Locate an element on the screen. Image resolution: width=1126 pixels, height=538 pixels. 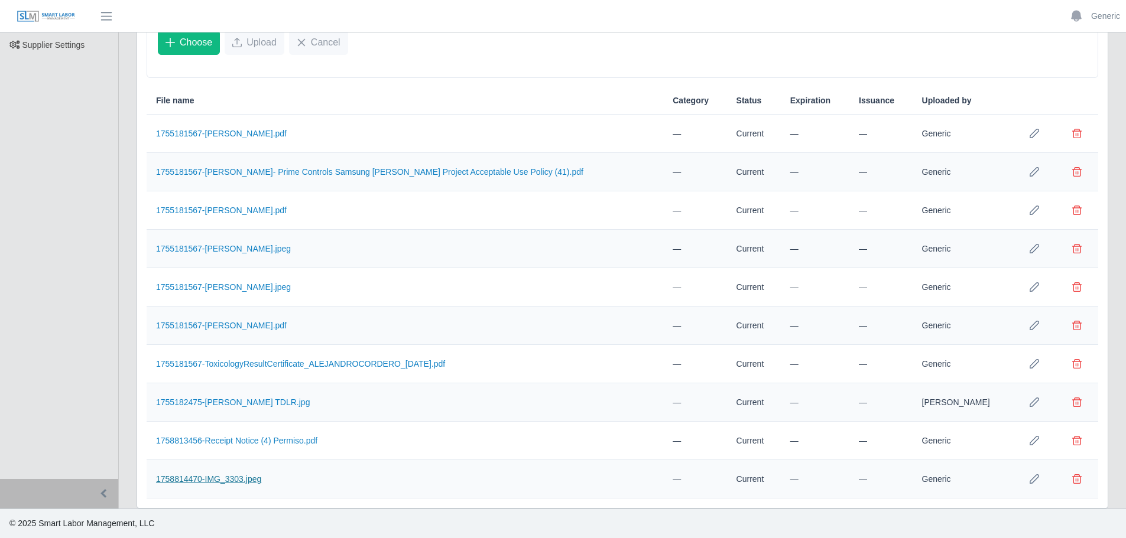
a: 1758814470-IMG_3303.jpeg is located at coordinates (209, 479).